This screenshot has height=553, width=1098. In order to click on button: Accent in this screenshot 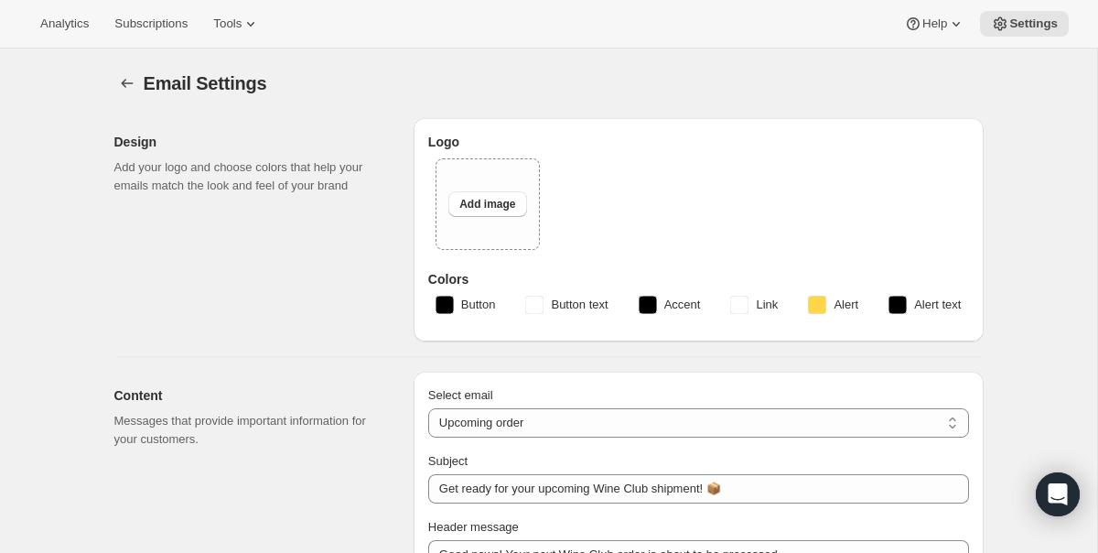, I will do `click(670, 305)`.